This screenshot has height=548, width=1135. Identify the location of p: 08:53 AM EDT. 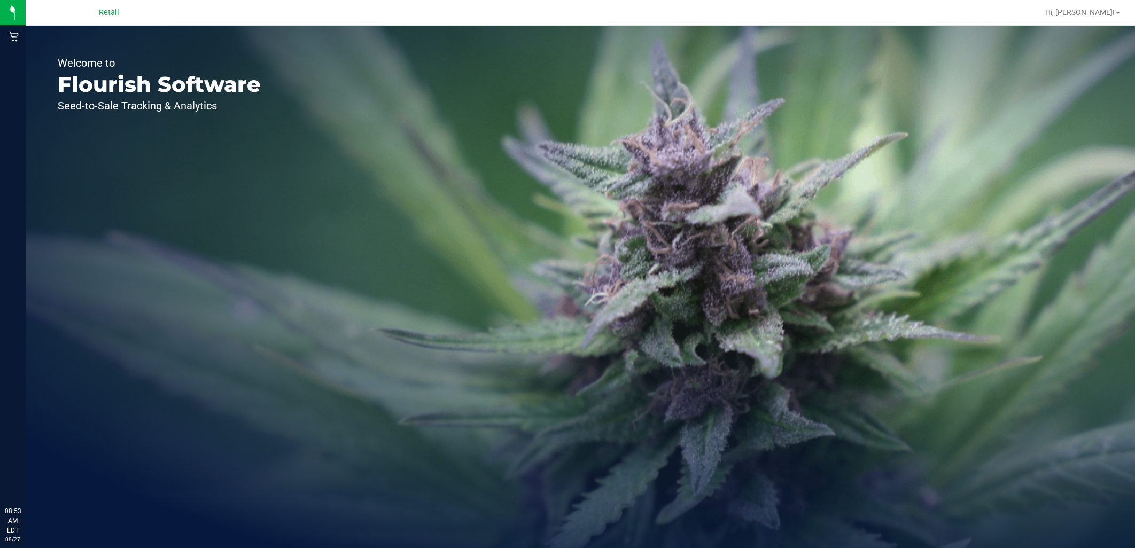
(13, 521).